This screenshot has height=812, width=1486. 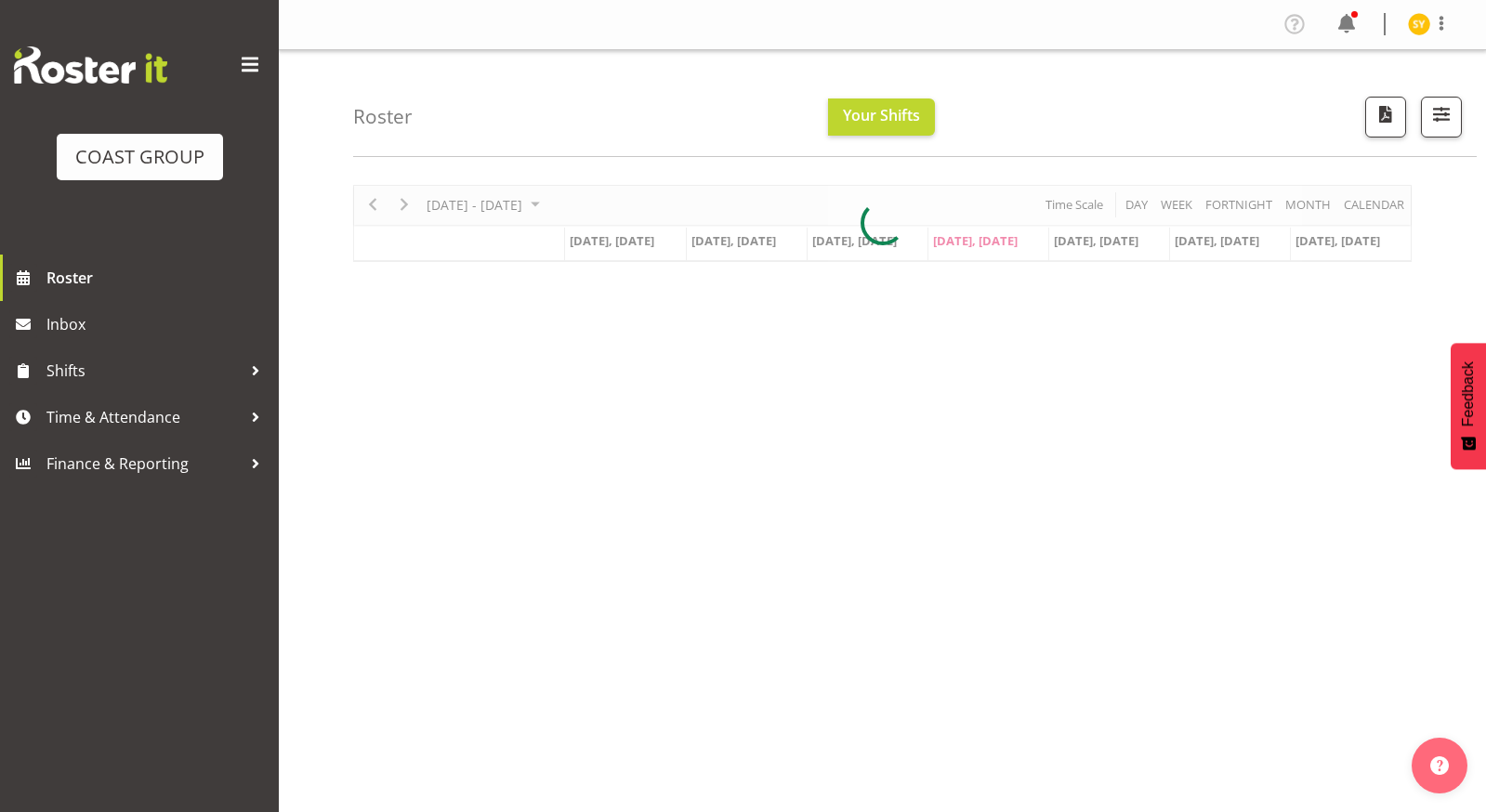 What do you see at coordinates (1469, 394) in the screenshot?
I see `span: Feedback` at bounding box center [1469, 394].